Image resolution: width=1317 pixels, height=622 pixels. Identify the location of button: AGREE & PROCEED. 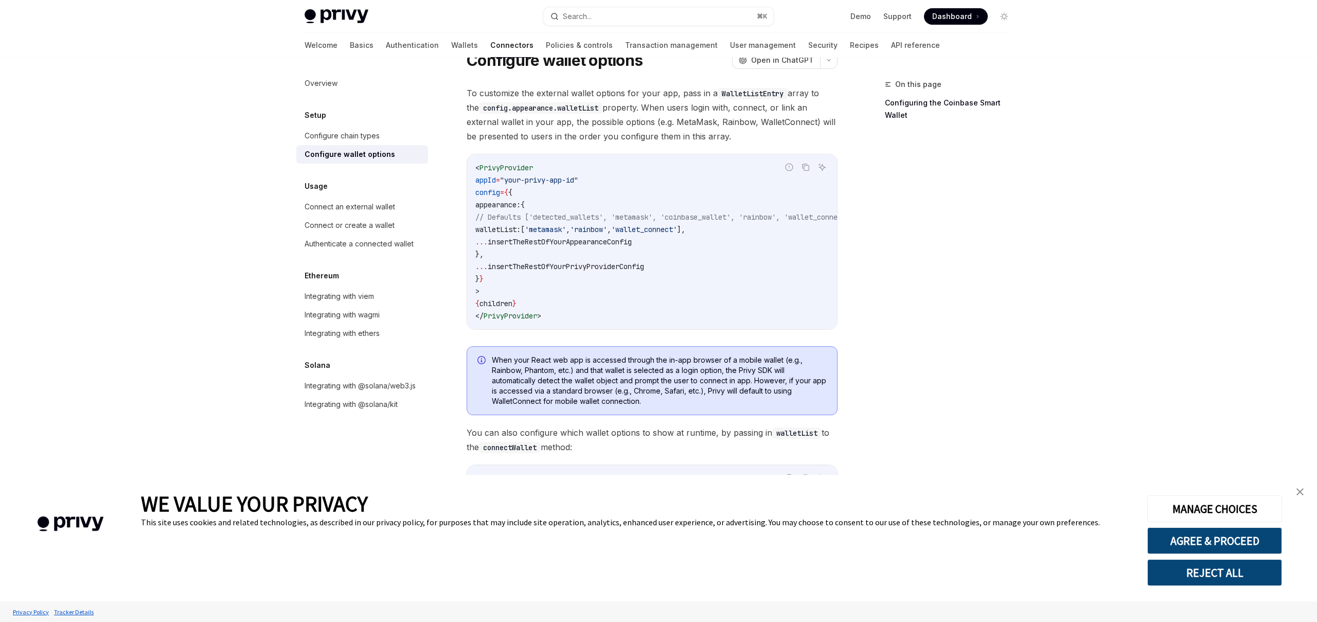
(1215, 541).